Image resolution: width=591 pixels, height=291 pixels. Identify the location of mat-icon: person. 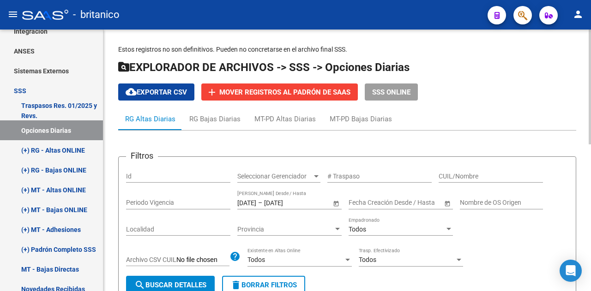
(578, 14).